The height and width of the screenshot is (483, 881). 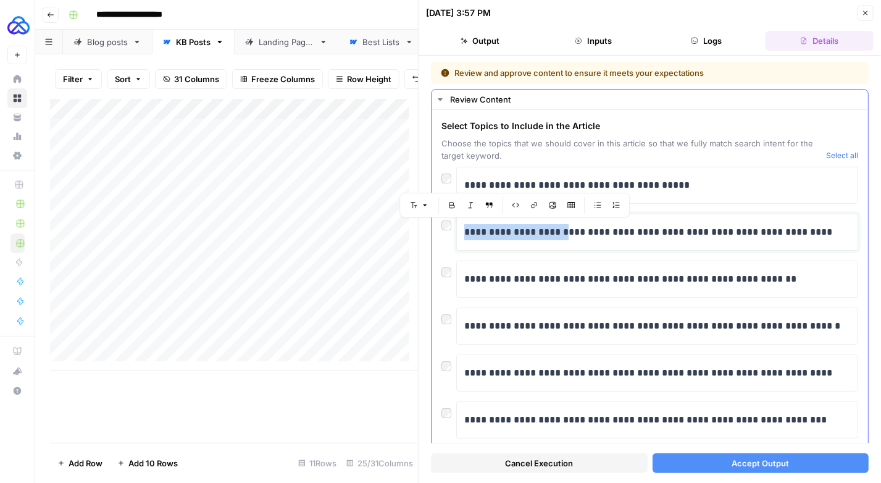 What do you see at coordinates (706, 41) in the screenshot?
I see `button: Logs` at bounding box center [706, 41].